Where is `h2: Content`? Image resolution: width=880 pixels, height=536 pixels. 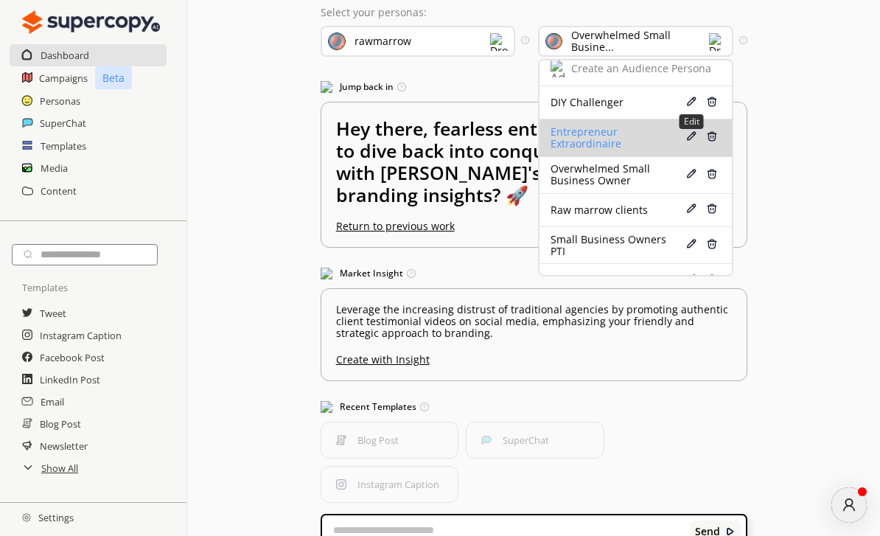 h2: Content is located at coordinates (58, 191).